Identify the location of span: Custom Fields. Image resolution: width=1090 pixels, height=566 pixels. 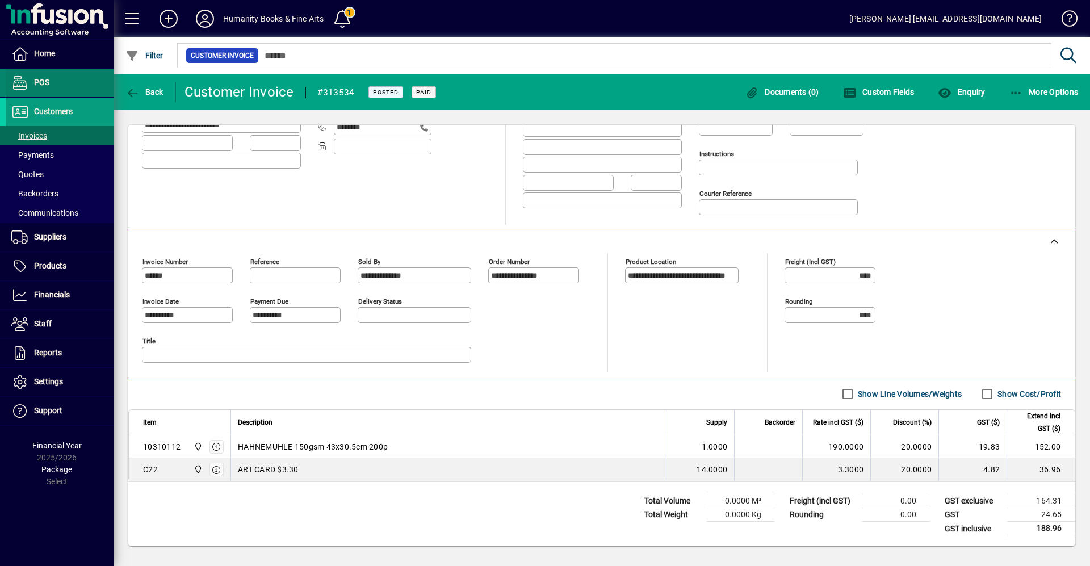
(878, 92).